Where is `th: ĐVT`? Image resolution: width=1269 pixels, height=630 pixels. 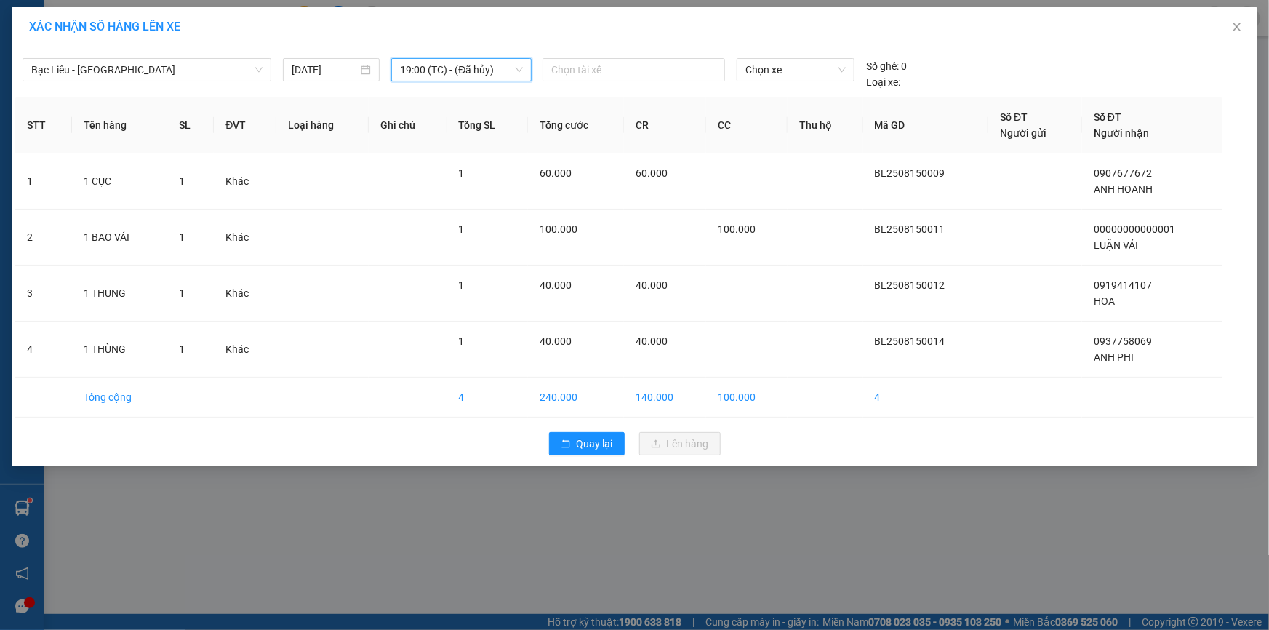
th: ĐVT is located at coordinates (245, 125).